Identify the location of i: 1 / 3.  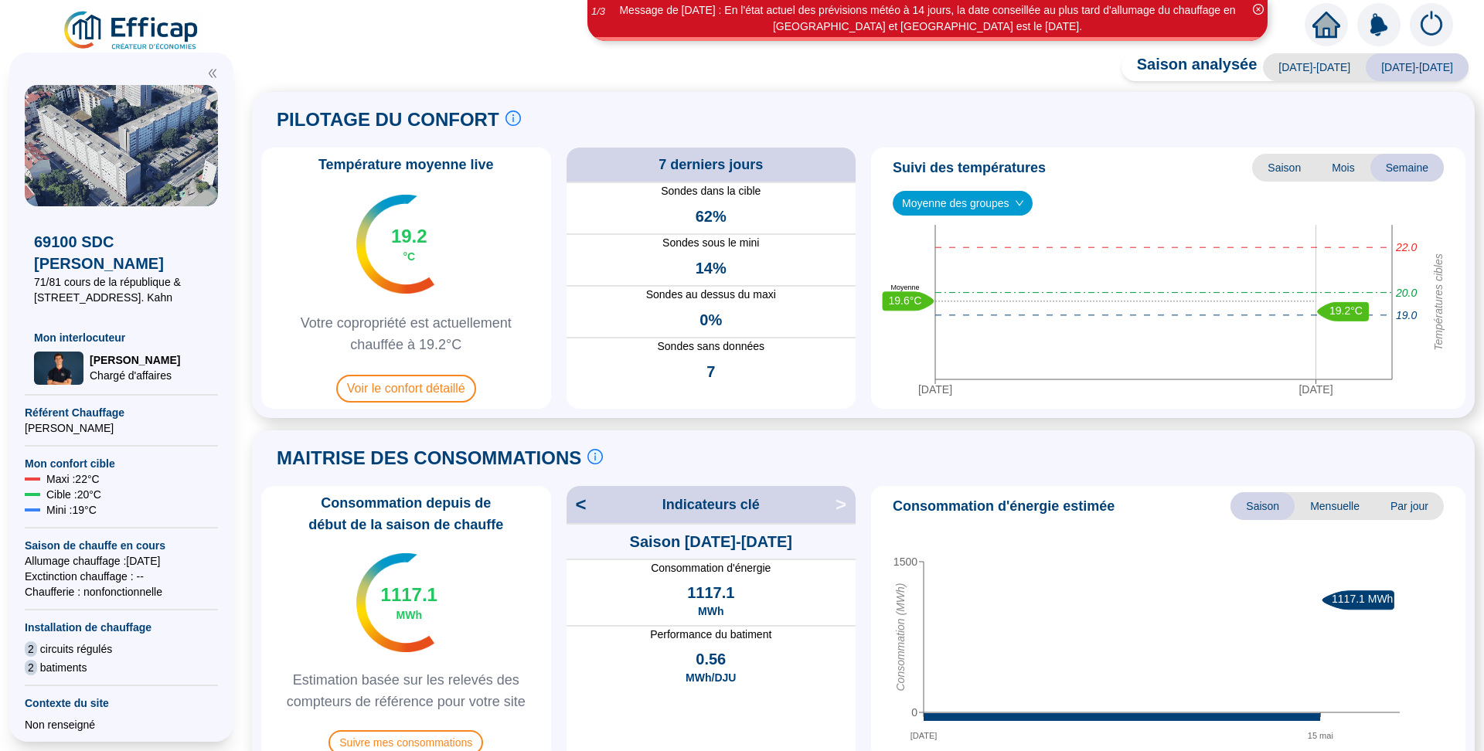
(598, 11).